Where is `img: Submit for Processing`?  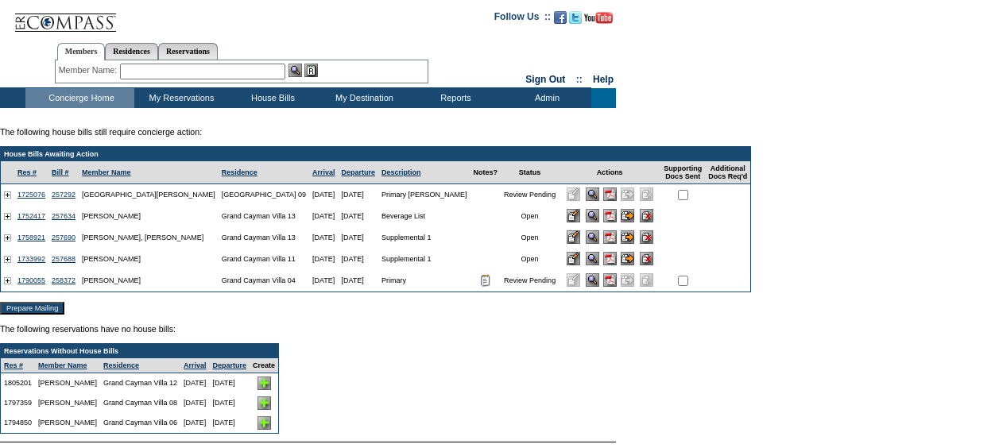
img: Submit for Processing is located at coordinates (627, 194).